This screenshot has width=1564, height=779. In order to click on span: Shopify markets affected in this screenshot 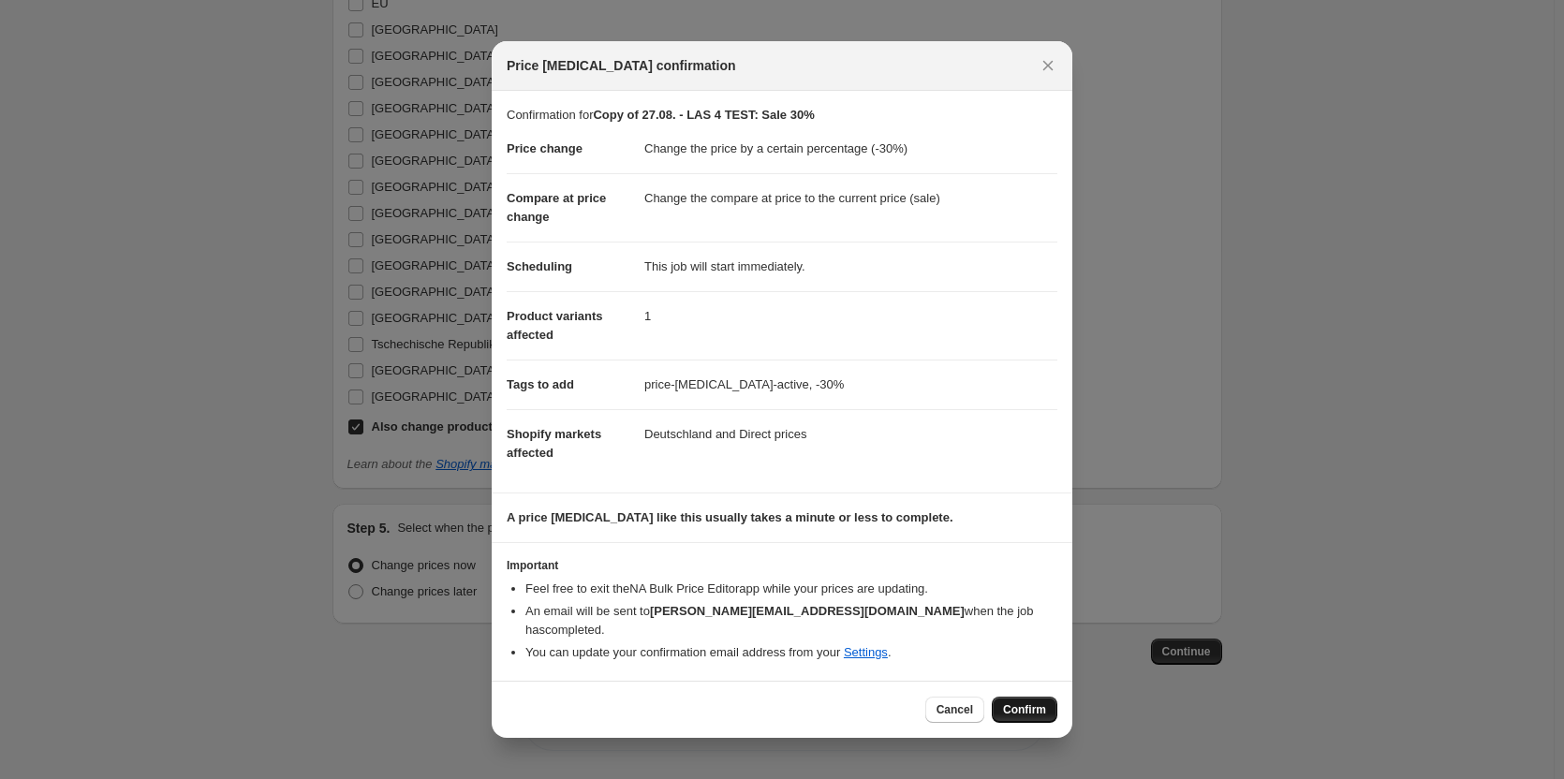, I will do `click(554, 443)`.